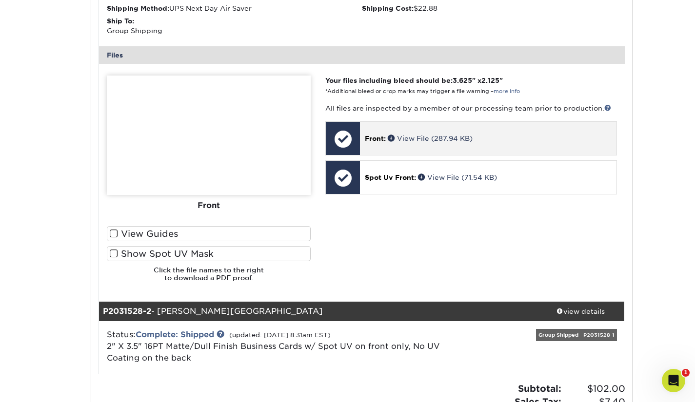 This screenshot has width=695, height=402. What do you see at coordinates (375, 138) in the screenshot?
I see `span: Front:` at bounding box center [375, 138].